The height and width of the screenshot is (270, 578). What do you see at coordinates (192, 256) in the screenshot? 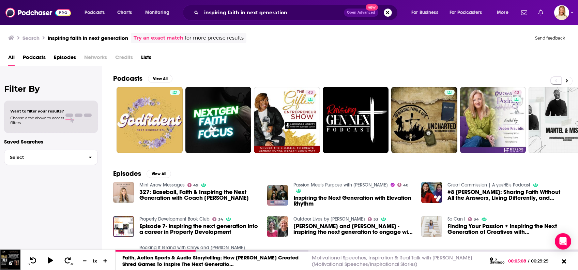
I see `a: Rocking It Grand with Chrys and Shellie - Christian Parenting, Spiritual Guidance, Godly Parentin...` at bounding box center [192, 256].